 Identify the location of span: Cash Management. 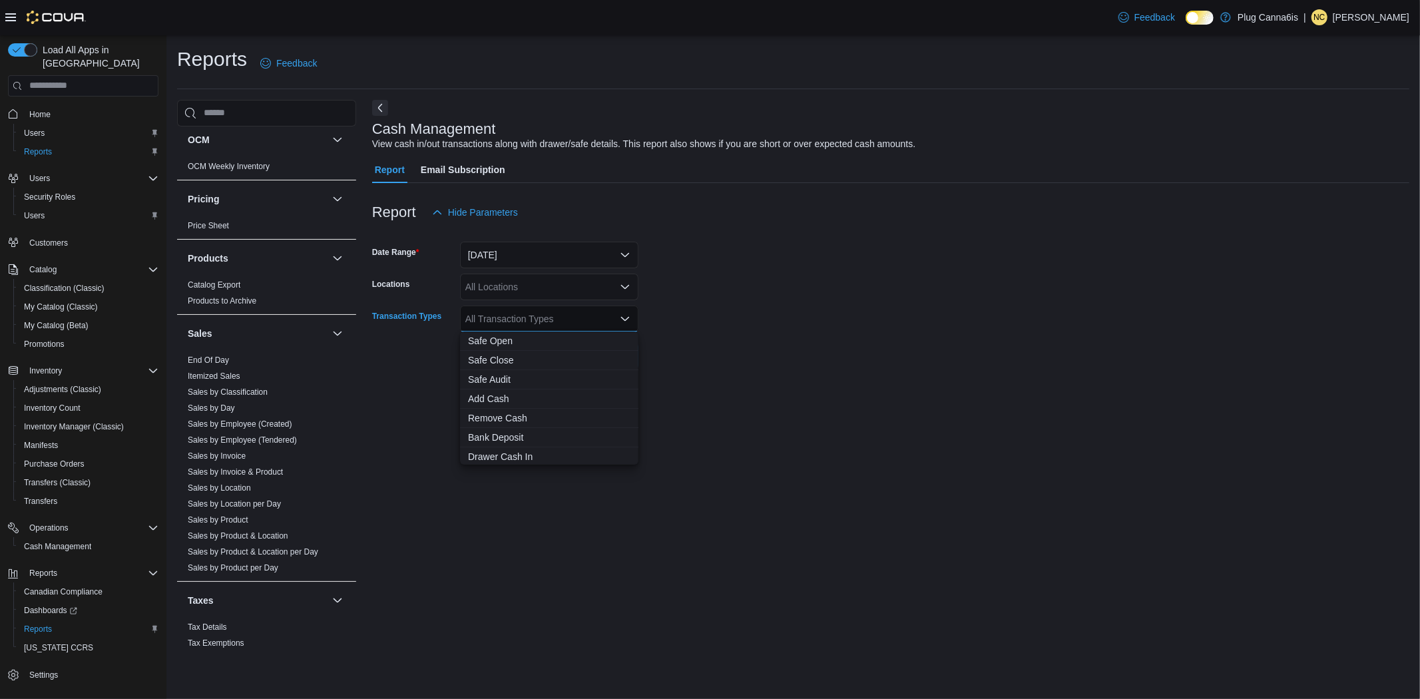
(89, 546).